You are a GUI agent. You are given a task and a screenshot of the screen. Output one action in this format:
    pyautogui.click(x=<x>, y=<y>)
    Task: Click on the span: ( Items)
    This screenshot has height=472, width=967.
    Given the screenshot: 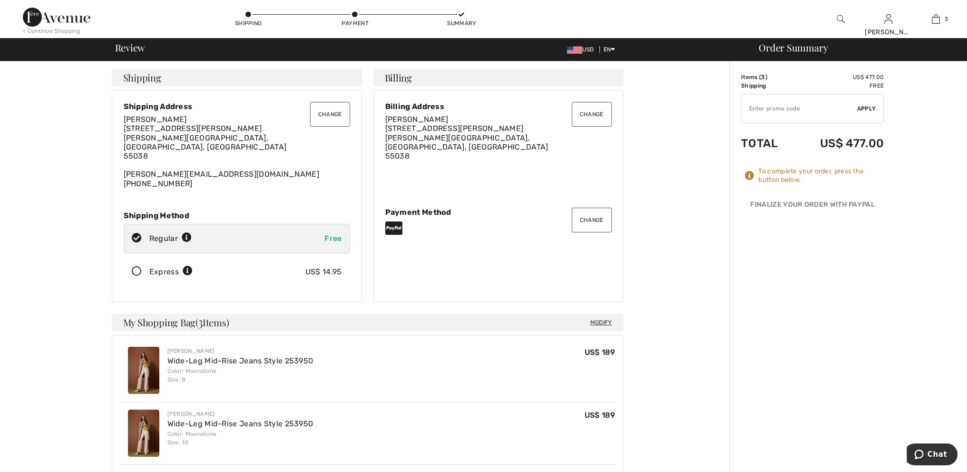 What is the action you would take?
    pyautogui.click(x=212, y=322)
    